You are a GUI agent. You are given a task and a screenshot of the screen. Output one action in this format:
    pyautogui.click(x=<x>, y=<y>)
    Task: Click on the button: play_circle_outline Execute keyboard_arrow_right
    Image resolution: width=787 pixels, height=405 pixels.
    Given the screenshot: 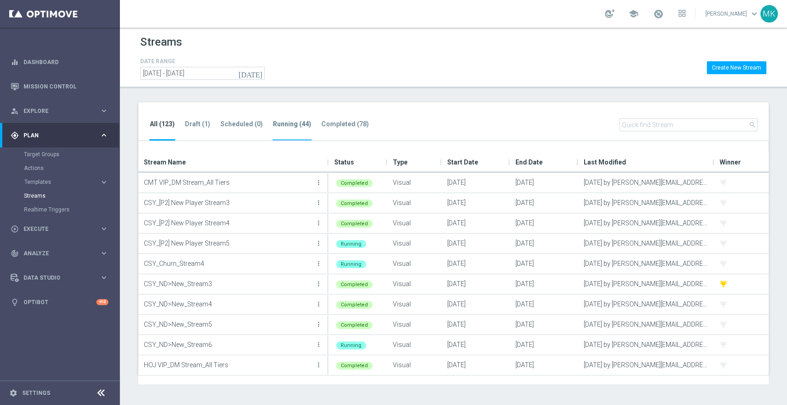 What is the action you would take?
    pyautogui.click(x=59, y=229)
    